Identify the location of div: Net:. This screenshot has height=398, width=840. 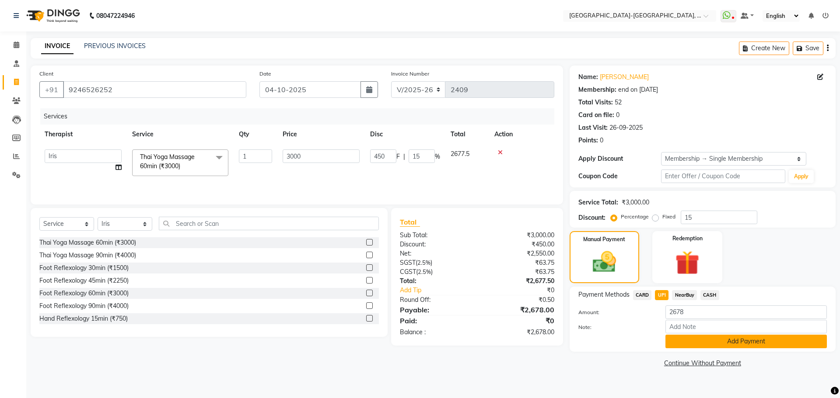
(435, 254).